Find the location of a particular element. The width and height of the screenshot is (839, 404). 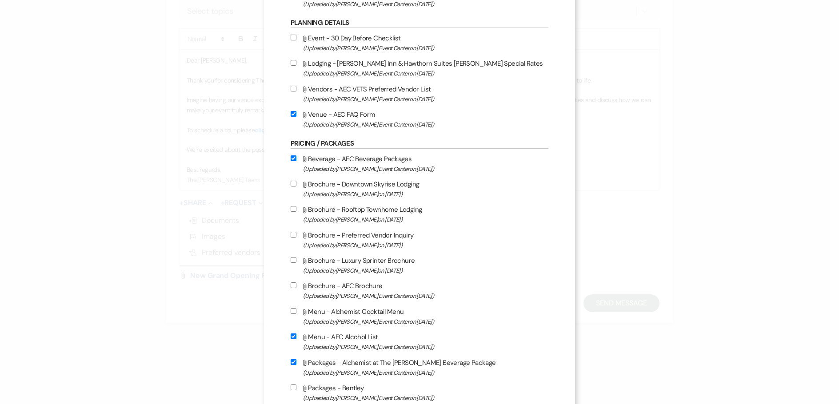

label: Venue - AEC FAQ Form is located at coordinates (420, 119).